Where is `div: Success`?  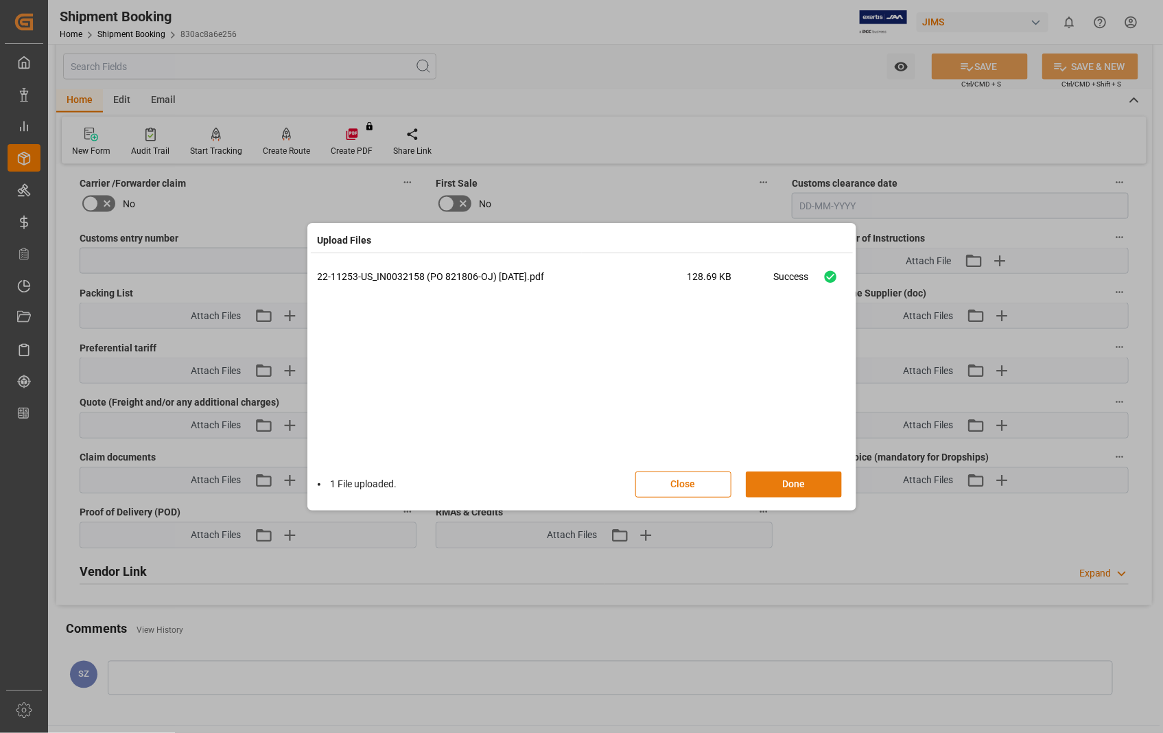 div: Success is located at coordinates (791, 281).